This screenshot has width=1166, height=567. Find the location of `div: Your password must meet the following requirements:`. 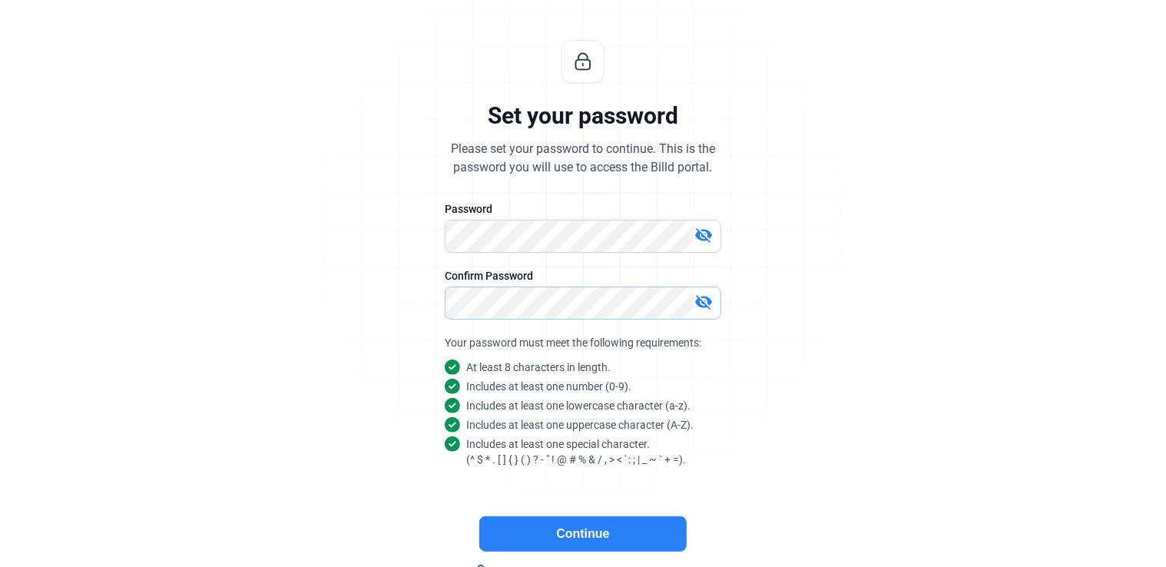

div: Your password must meet the following requirements: is located at coordinates (583, 342).